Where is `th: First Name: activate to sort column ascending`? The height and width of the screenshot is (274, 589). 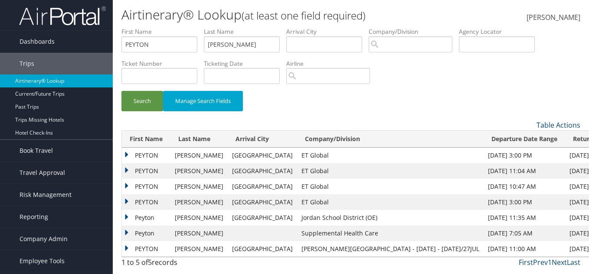 th: First Name: activate to sort column ascending is located at coordinates (146, 139).